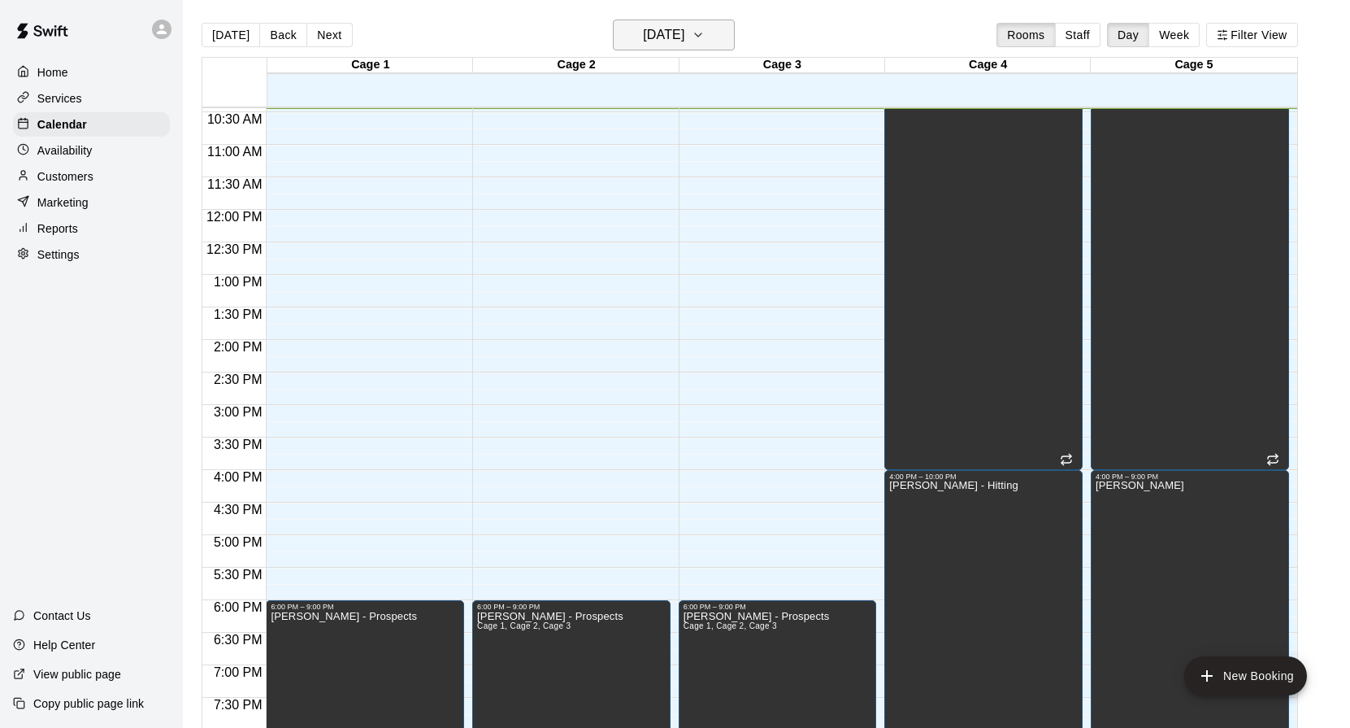  What do you see at coordinates (238, 574) in the screenshot?
I see `span: 5:30 PM` at bounding box center [238, 574].